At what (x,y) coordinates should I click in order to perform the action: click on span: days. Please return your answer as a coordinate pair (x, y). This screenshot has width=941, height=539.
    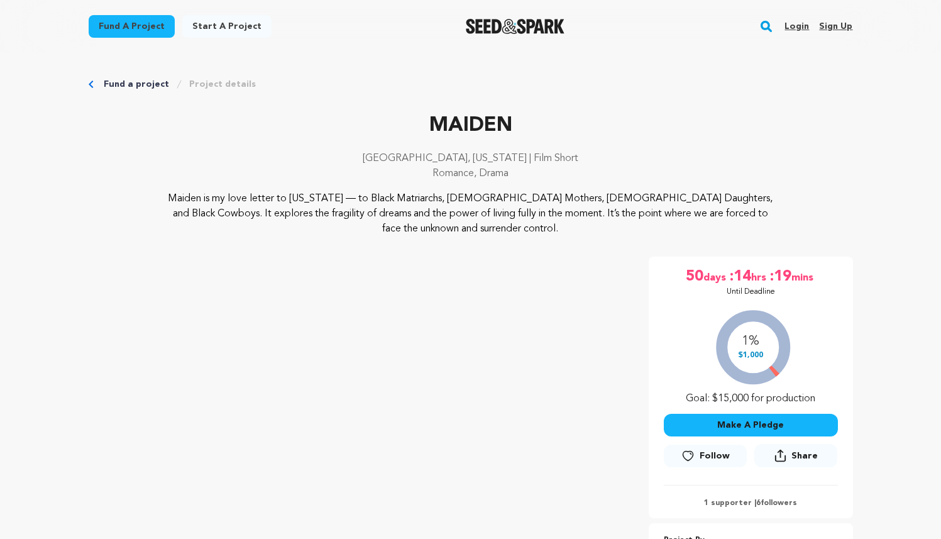
    Looking at the image, I should click on (716, 277).